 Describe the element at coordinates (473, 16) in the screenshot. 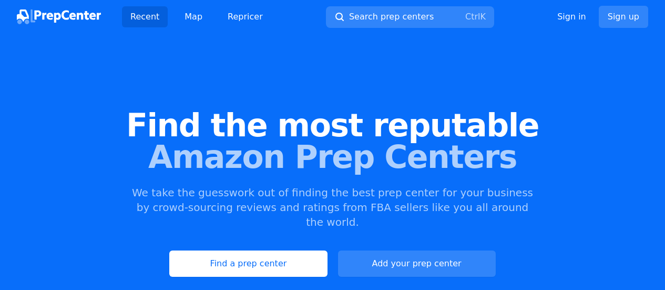

I see `kbd: Ctrl` at that location.